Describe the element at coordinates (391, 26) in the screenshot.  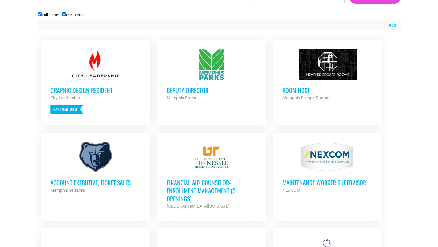
I see `a: RSS` at that location.